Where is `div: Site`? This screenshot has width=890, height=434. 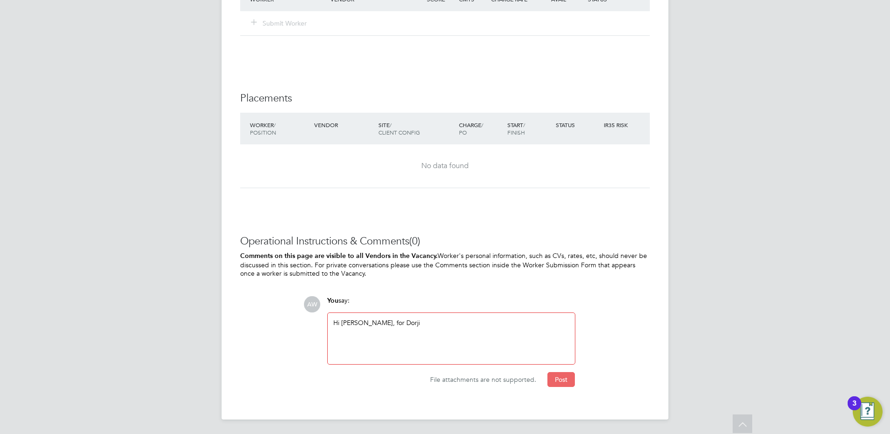
div: Site is located at coordinates (416, 129).